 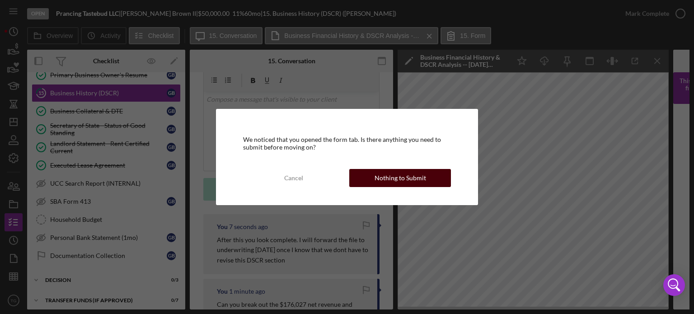 I want to click on button: Cancel, so click(x=294, y=178).